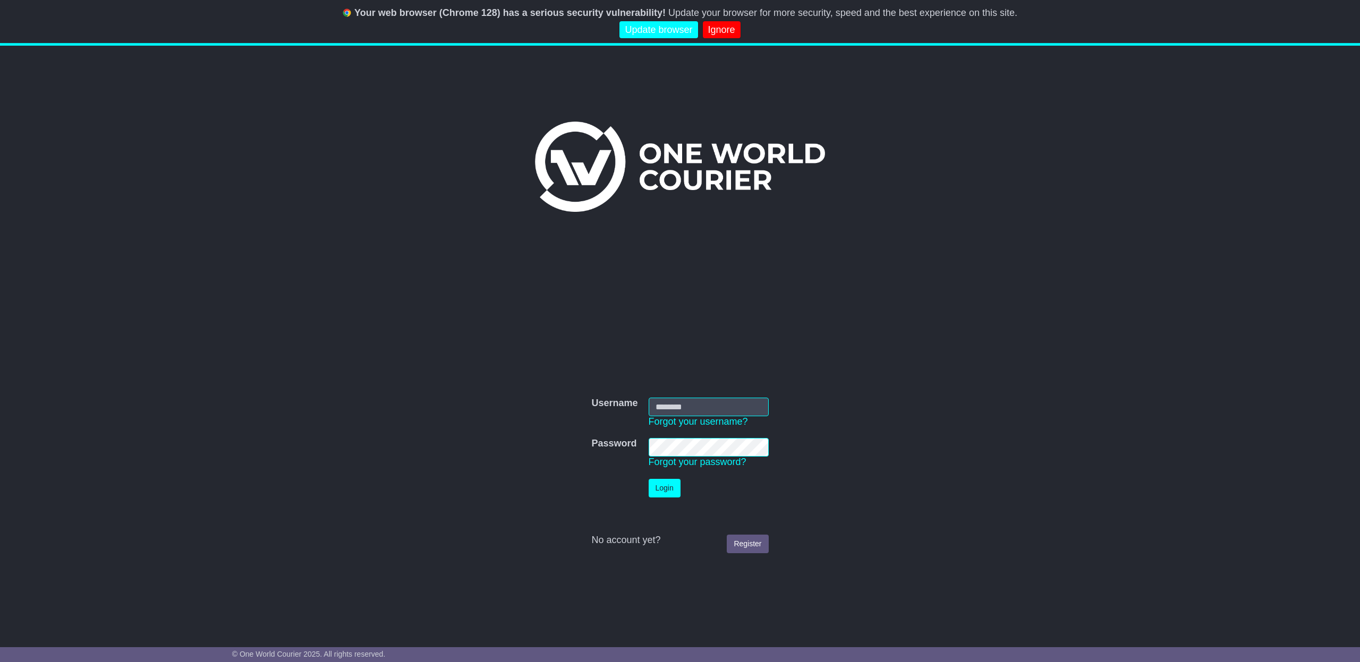 The image size is (1360, 662). Describe the element at coordinates (698, 462) in the screenshot. I see `a: Forgot your password?` at that location.